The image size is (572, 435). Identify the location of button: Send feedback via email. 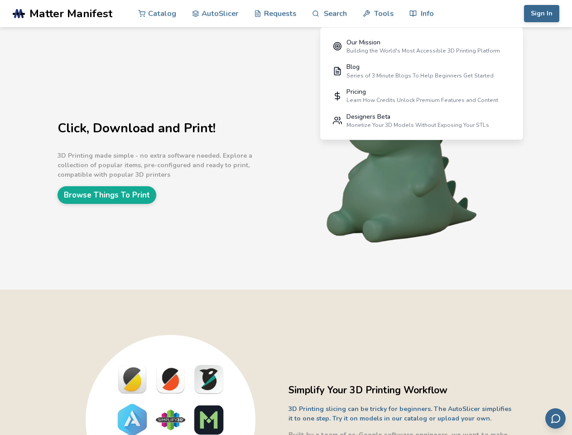
(555, 418).